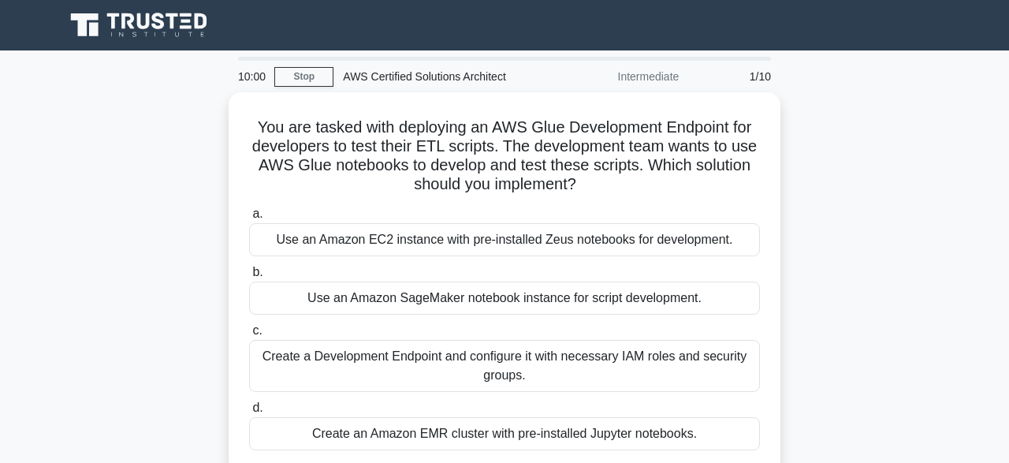 Image resolution: width=1009 pixels, height=463 pixels. I want to click on div: Use an Amazon EC2 instance with pre-installed Zeus notebooks for development., so click(504, 240).